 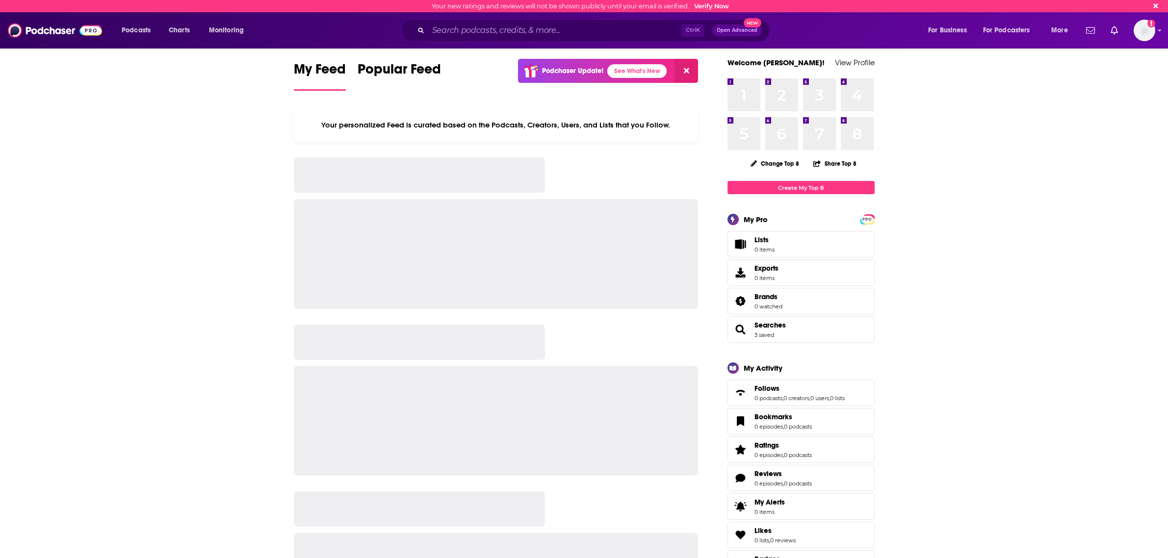 I want to click on button: Share Top 8, so click(x=835, y=163).